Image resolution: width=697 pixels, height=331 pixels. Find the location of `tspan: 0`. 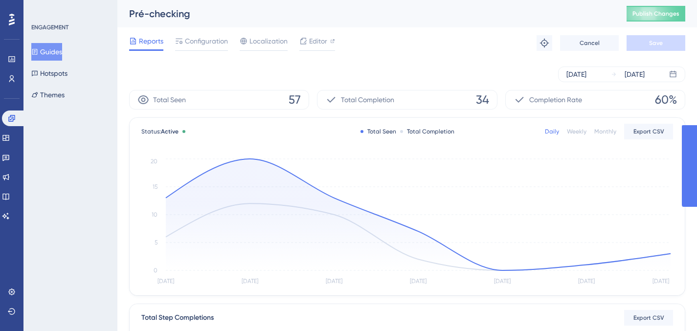

tspan: 0 is located at coordinates (156, 271).